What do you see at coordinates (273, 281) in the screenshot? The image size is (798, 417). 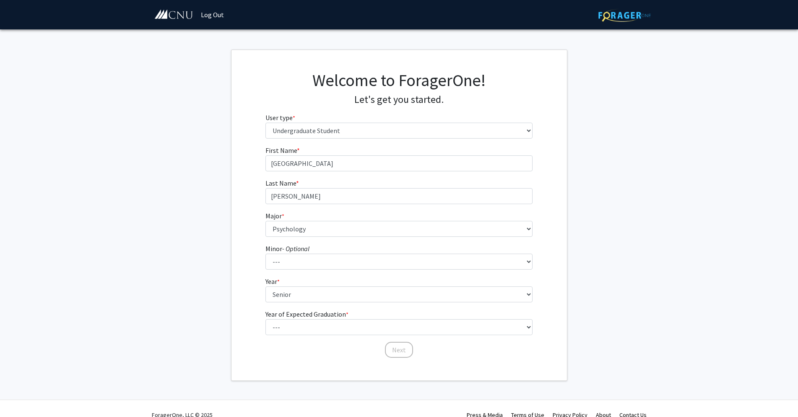 I see `label: Year` at bounding box center [273, 281].